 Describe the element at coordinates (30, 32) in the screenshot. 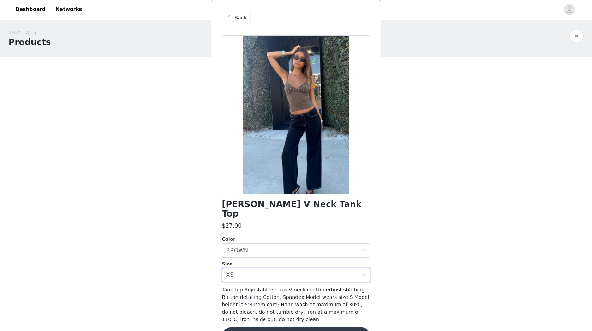

I see `div: STEP 1 OF 5` at that location.